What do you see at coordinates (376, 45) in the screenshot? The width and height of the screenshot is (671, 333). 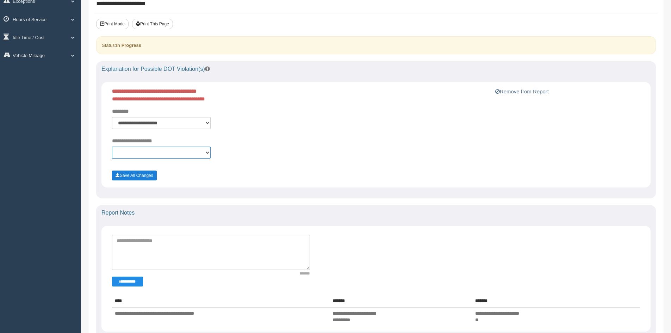 I see `div: Status:` at bounding box center [376, 45].